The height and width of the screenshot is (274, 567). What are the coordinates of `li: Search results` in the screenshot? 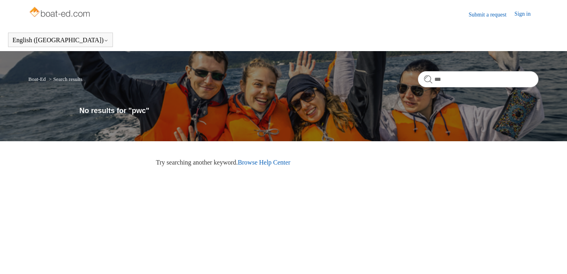 It's located at (65, 79).